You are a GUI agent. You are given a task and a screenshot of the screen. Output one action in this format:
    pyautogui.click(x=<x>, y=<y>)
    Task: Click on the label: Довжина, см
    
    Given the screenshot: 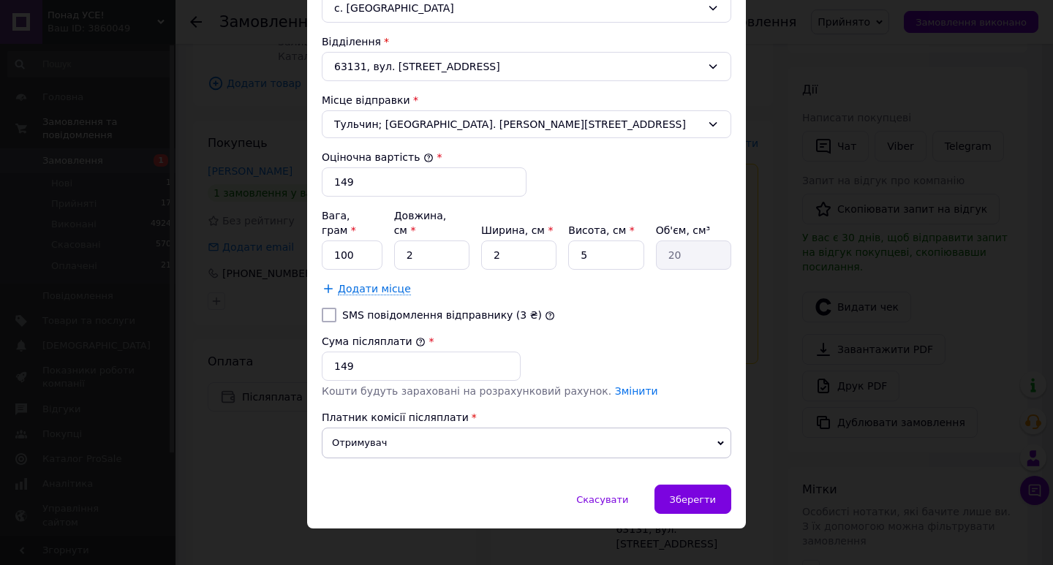 What is the action you would take?
    pyautogui.click(x=421, y=223)
    